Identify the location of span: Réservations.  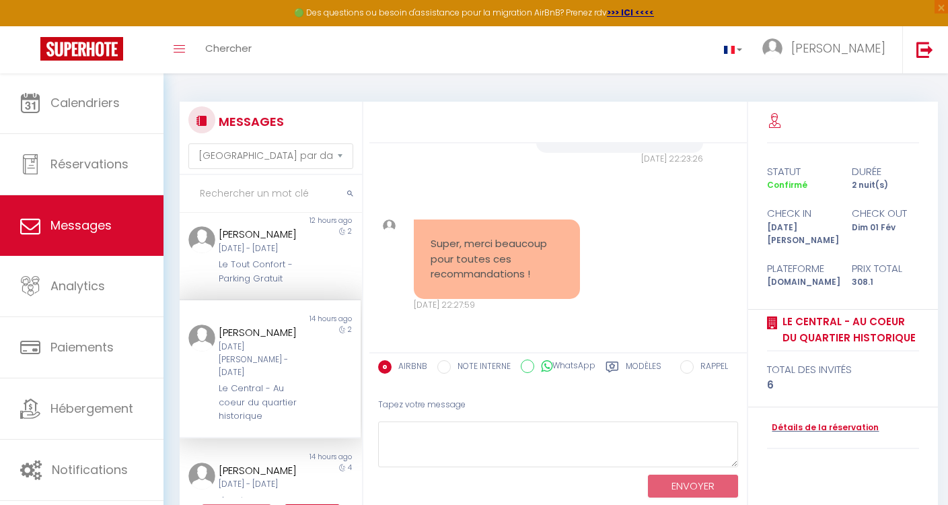
(90, 164).